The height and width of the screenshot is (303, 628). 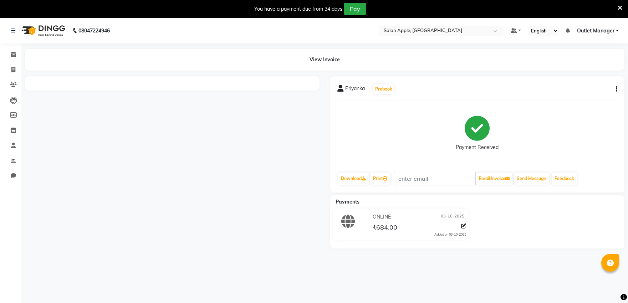 What do you see at coordinates (477, 147) in the screenshot?
I see `div: Payment Received` at bounding box center [477, 147].